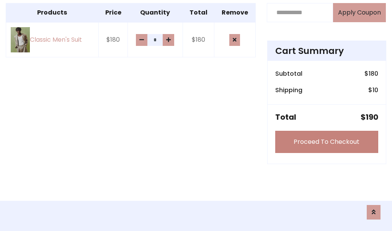 The height and width of the screenshot is (231, 392). What do you see at coordinates (235, 13) in the screenshot?
I see `th: Remove` at bounding box center [235, 13].